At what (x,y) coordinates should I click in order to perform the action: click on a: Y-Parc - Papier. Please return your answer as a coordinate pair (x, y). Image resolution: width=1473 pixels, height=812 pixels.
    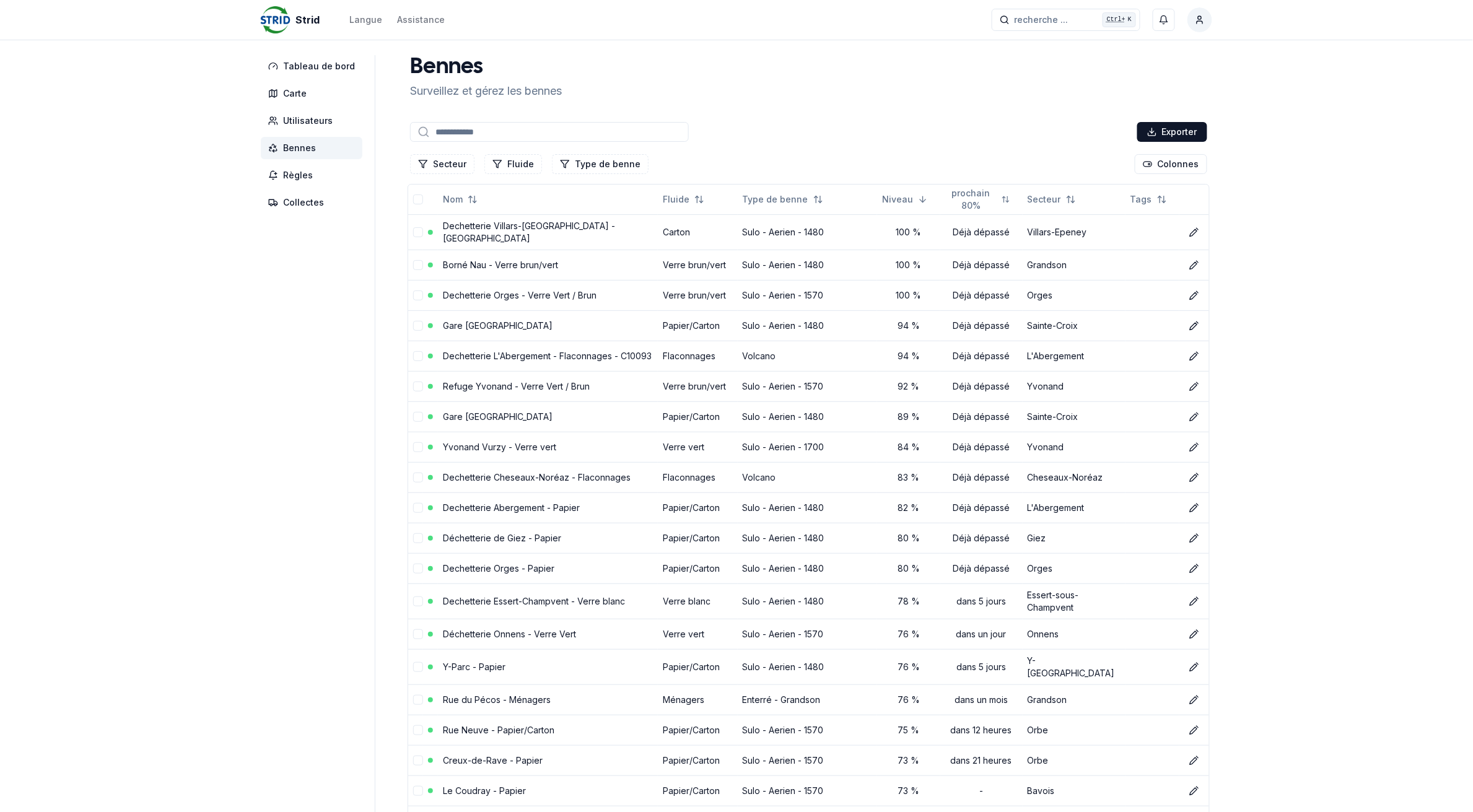
    Looking at the image, I should click on (473, 666).